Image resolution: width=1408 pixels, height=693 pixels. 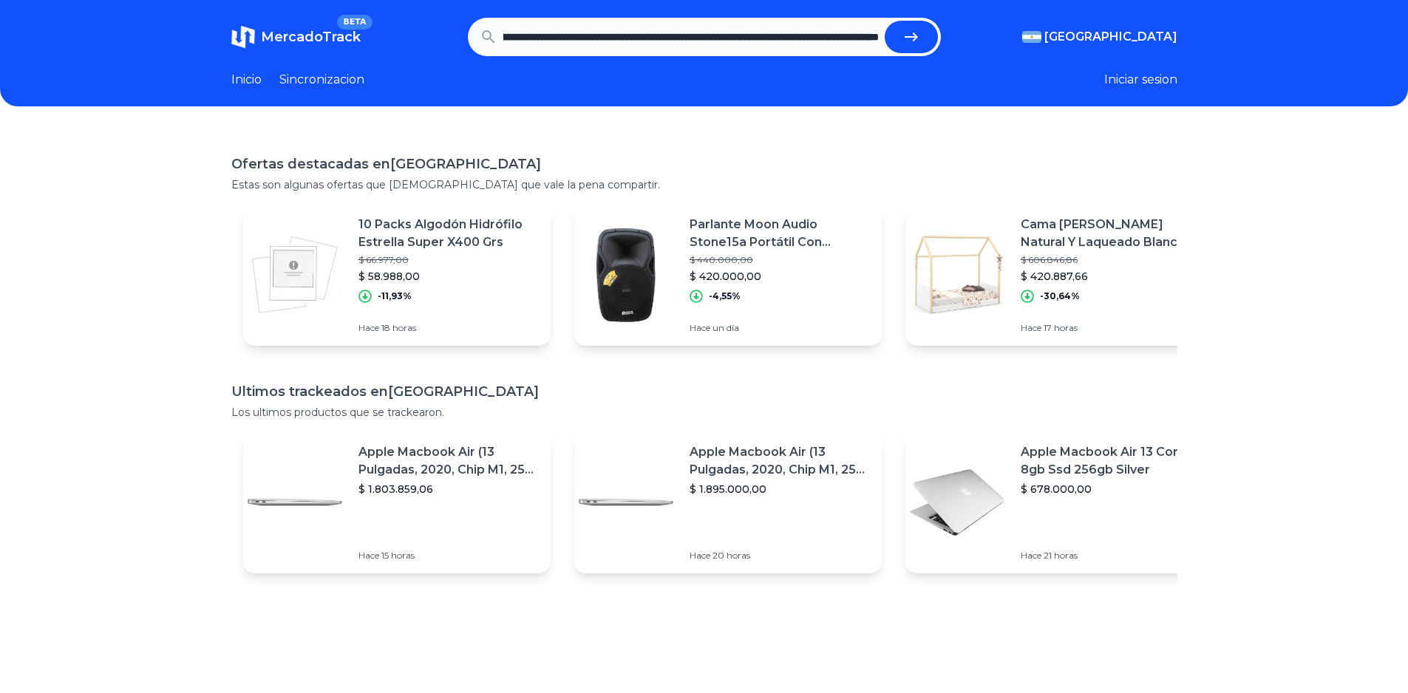 What do you see at coordinates (449, 328) in the screenshot?
I see `p: Hace 18 horas` at bounding box center [449, 328].